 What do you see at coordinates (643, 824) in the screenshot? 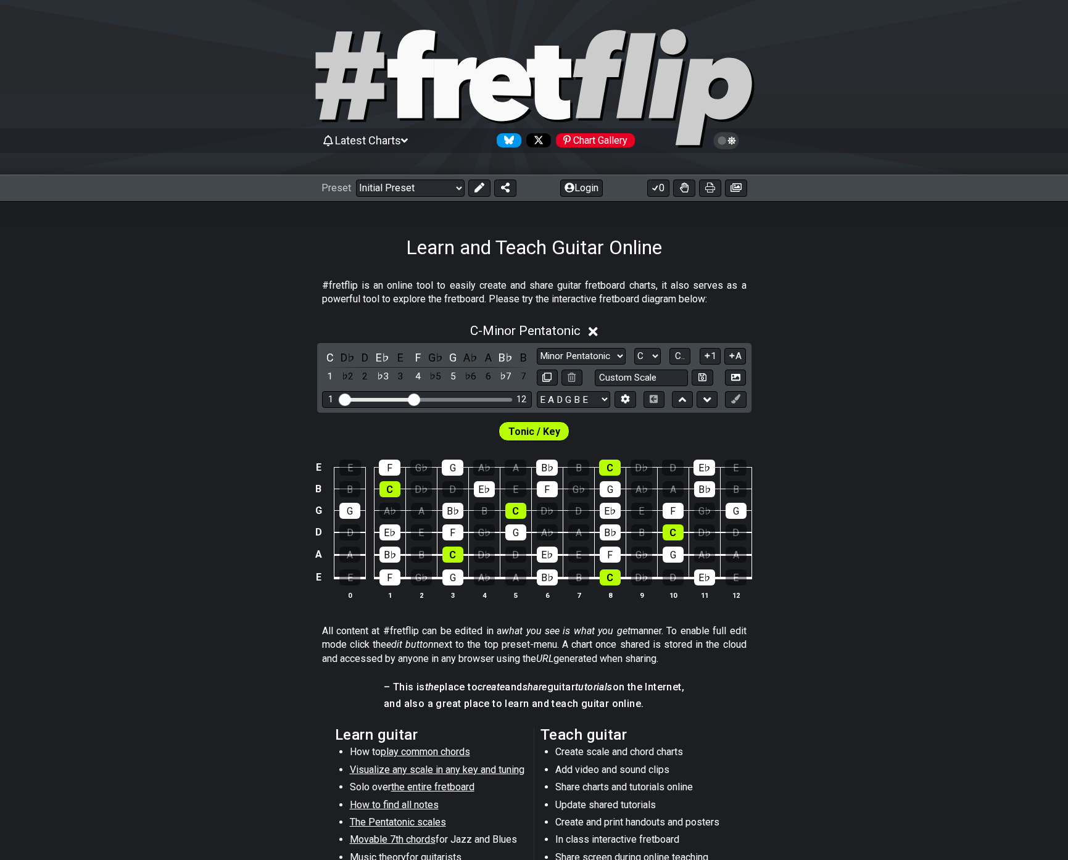
I see `li: Create and print handouts and posters` at bounding box center [643, 824].